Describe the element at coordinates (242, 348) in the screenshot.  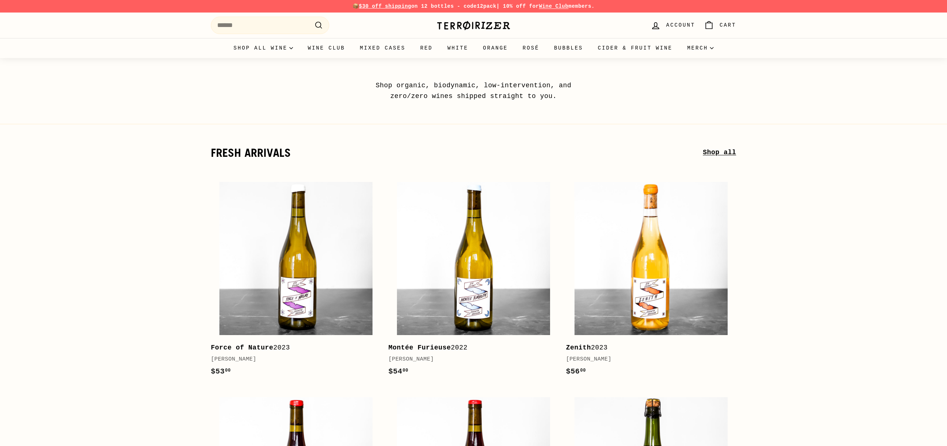
I see `b: Force of Nature` at that location.